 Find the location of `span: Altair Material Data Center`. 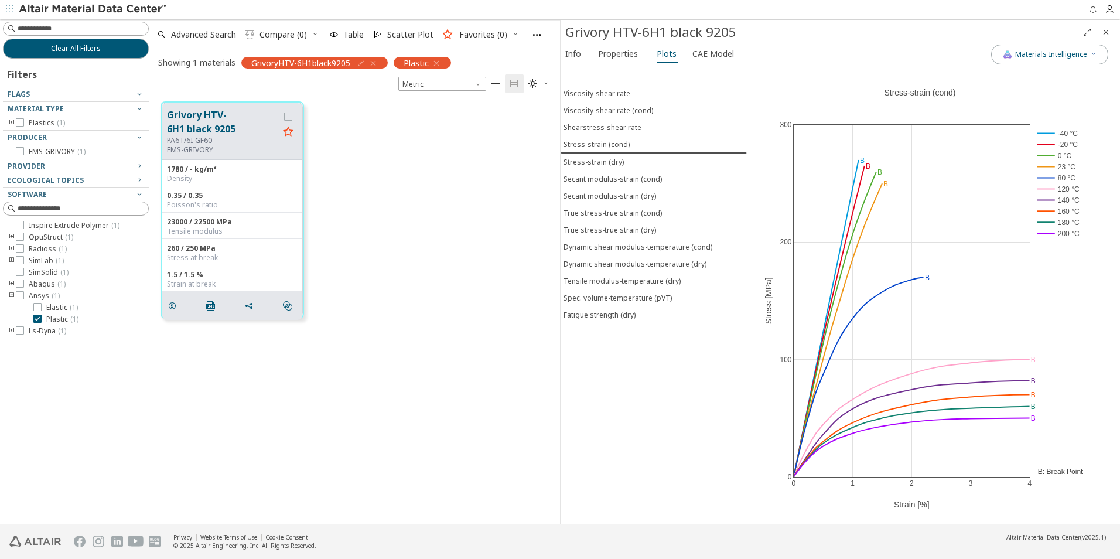

span: Altair Material Data Center is located at coordinates (1044, 537).